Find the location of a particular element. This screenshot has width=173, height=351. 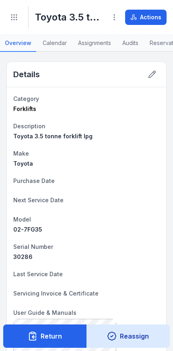

span: Model is located at coordinates (22, 219).